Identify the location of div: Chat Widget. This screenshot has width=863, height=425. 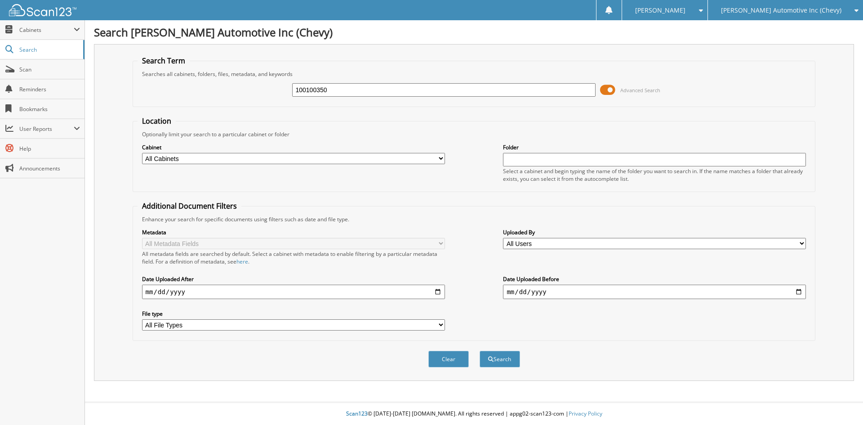
(841, 403).